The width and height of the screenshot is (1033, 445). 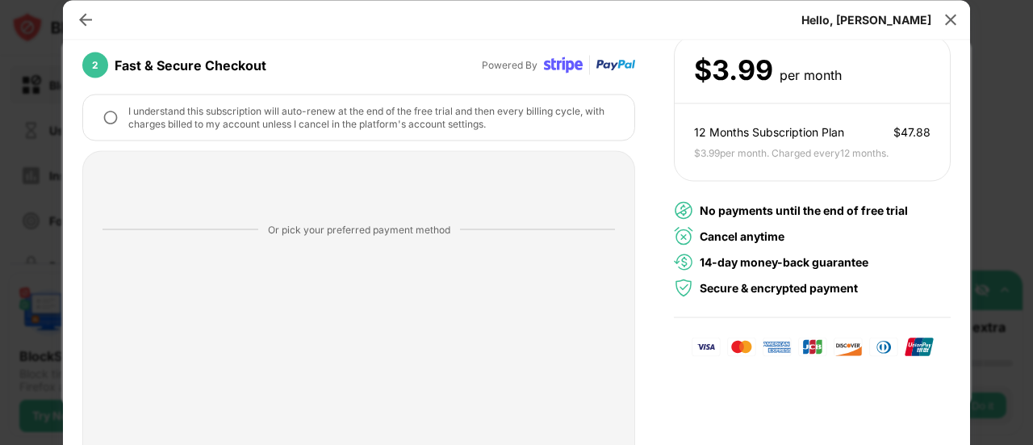 I want to click on div: 2, so click(x=95, y=65).